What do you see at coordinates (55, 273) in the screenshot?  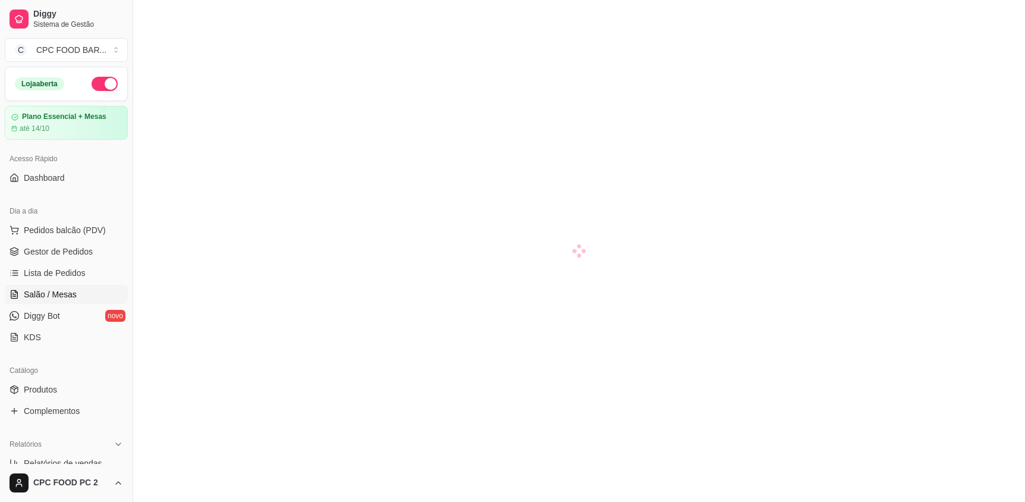 I see `span: Lista de Pedidos` at bounding box center [55, 273].